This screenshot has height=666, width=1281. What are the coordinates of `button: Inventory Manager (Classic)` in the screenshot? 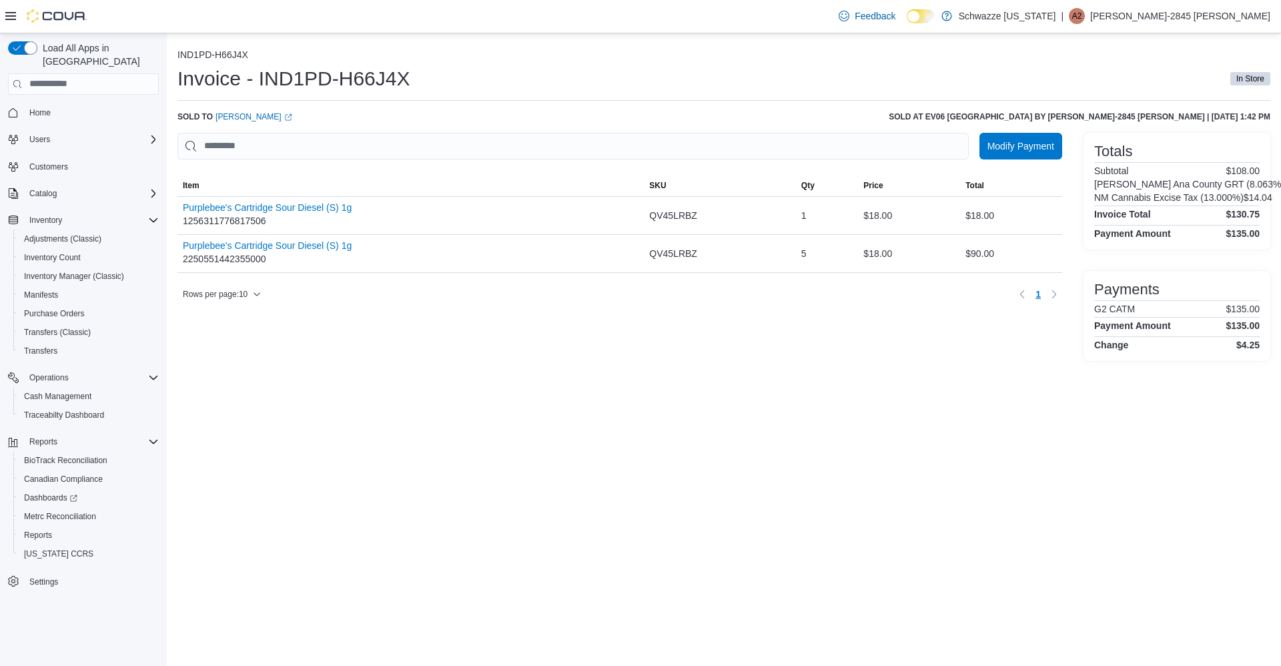 It's located at (89, 276).